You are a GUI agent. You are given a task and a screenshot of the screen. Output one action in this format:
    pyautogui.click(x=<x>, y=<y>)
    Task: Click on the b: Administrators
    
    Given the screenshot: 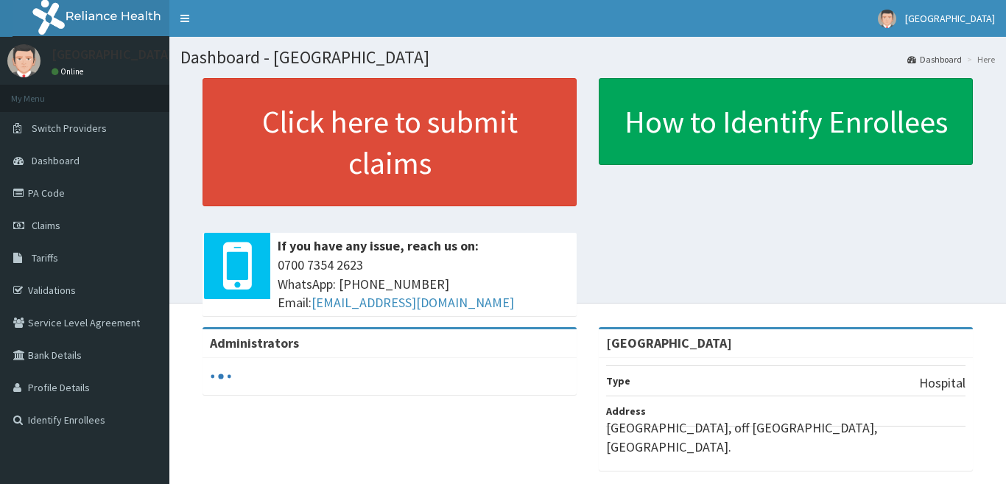 What is the action you would take?
    pyautogui.click(x=254, y=342)
    